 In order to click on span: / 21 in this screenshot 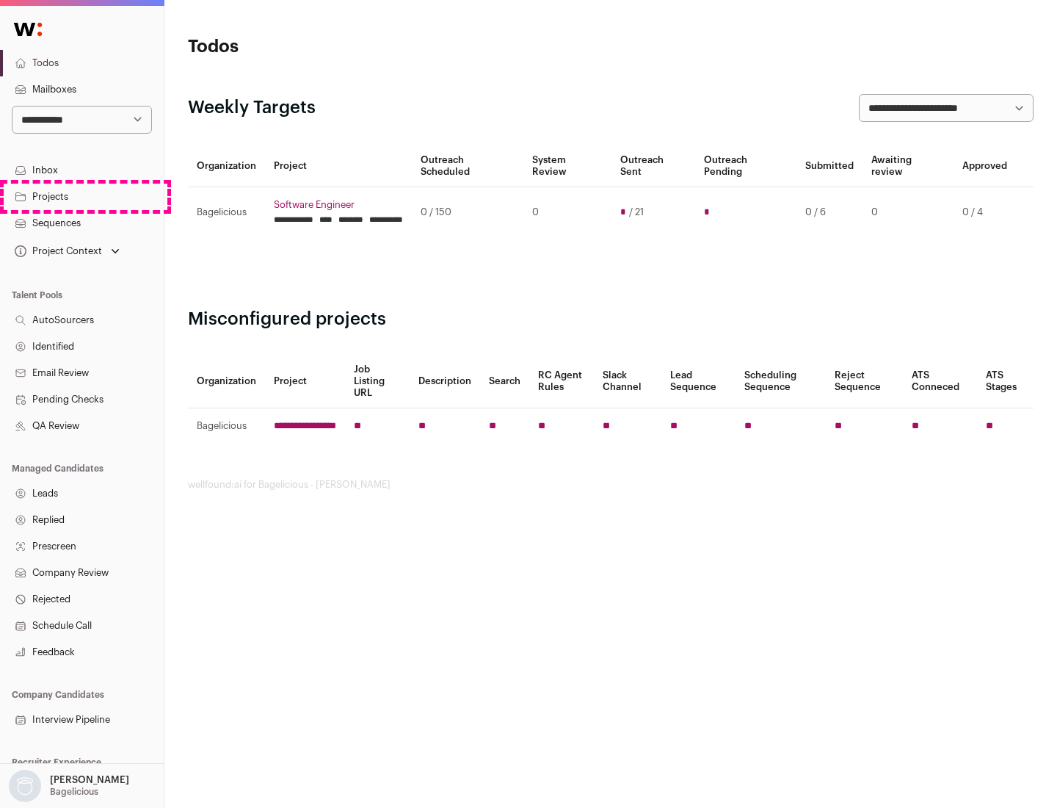, I will do `click(636, 212)`.